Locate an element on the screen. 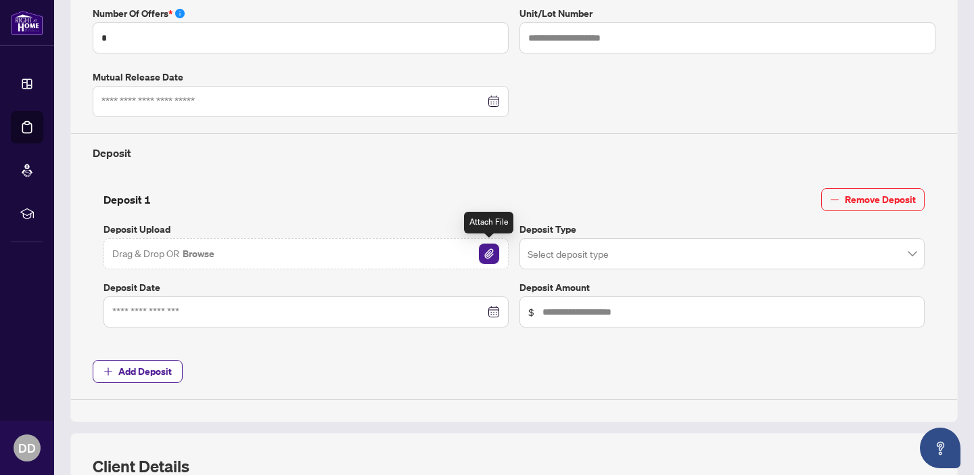 This screenshot has width=974, height=475. h4: Deposit 1 is located at coordinates (127, 200).